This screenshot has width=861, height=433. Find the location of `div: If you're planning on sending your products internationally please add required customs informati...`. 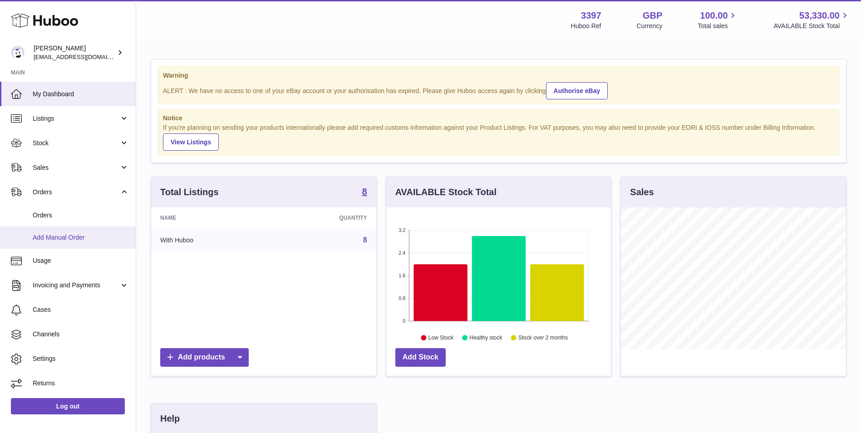

div: If you're planning on sending your products internationally please add required customs informati... is located at coordinates (498, 137).